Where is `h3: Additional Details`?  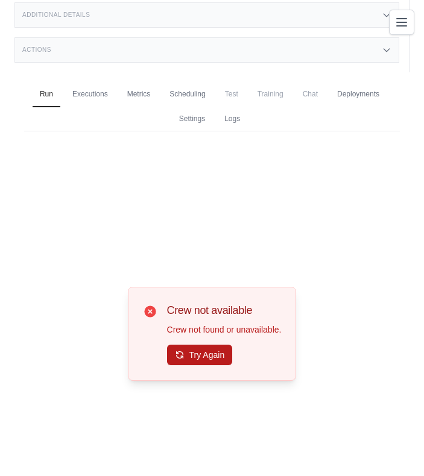 h3: Additional Details is located at coordinates (56, 15).